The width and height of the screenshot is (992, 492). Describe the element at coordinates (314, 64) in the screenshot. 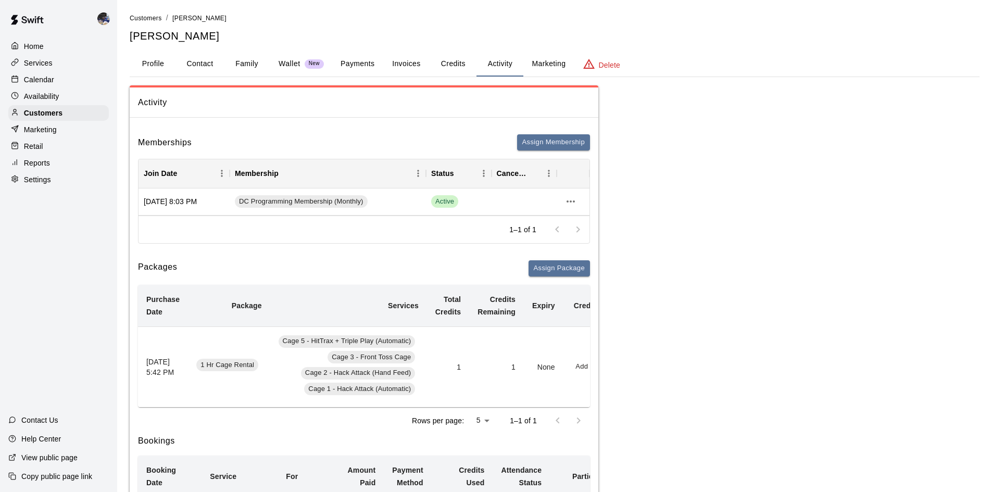

I see `span: New` at that location.